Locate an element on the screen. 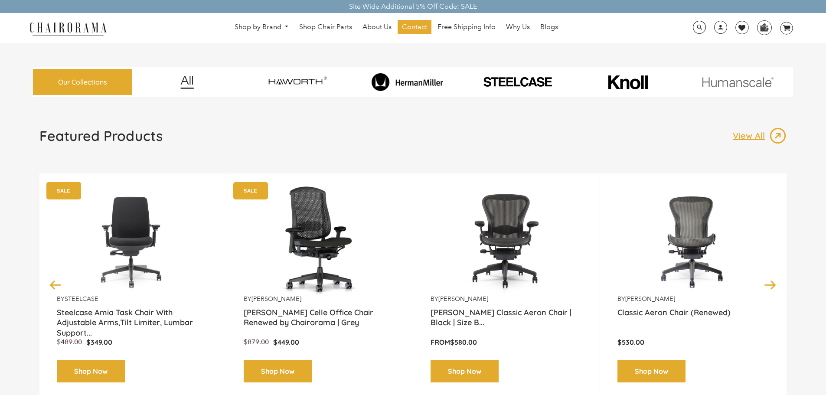 Image resolution: width=826 pixels, height=395 pixels. a: Shop by Brand is located at coordinates (262, 27).